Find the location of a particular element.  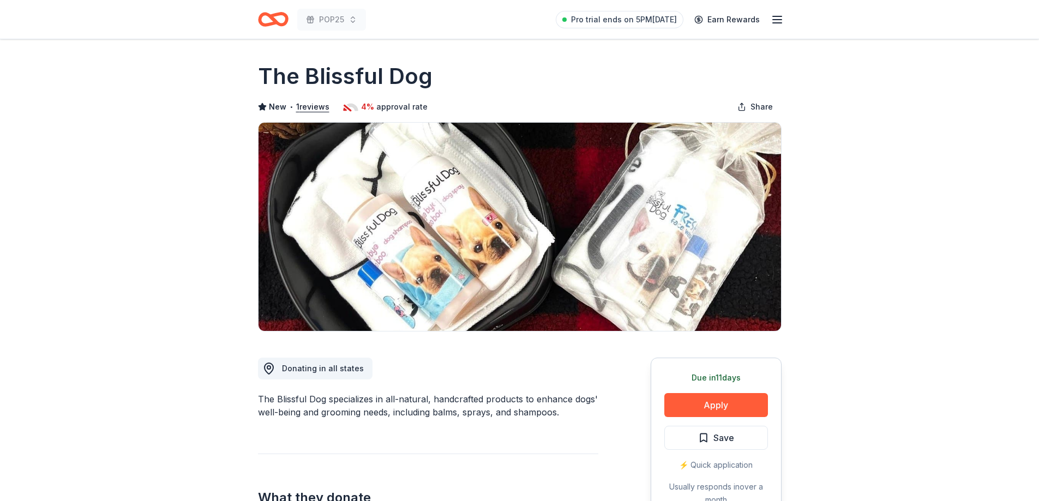

span: Save is located at coordinates (724, 438).